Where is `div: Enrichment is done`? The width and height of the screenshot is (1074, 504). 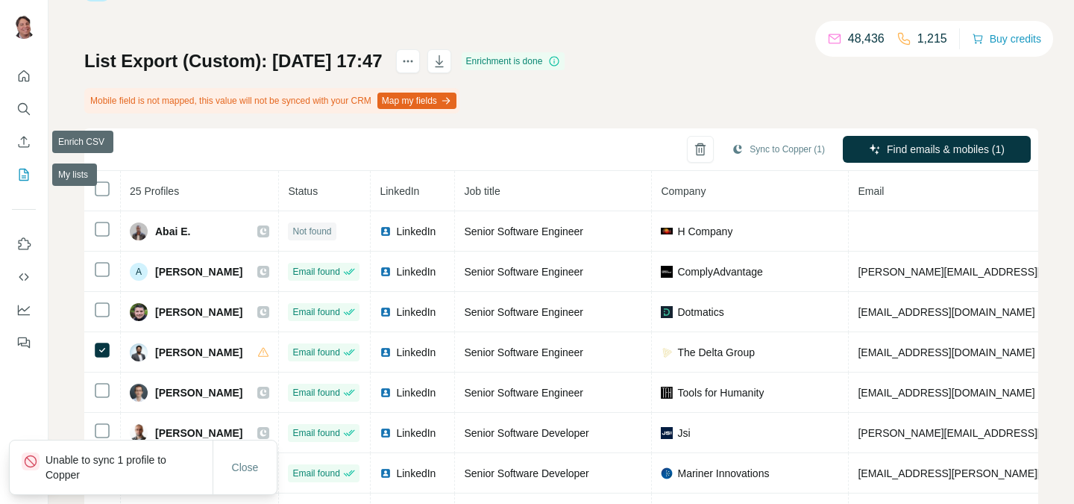
div: Enrichment is done is located at coordinates (513, 61).